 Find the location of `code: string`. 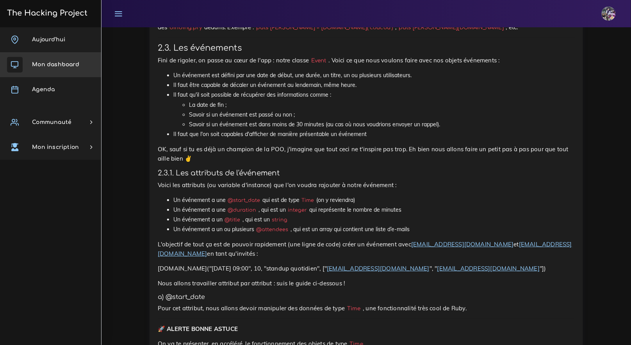

code: string is located at coordinates (279, 220).